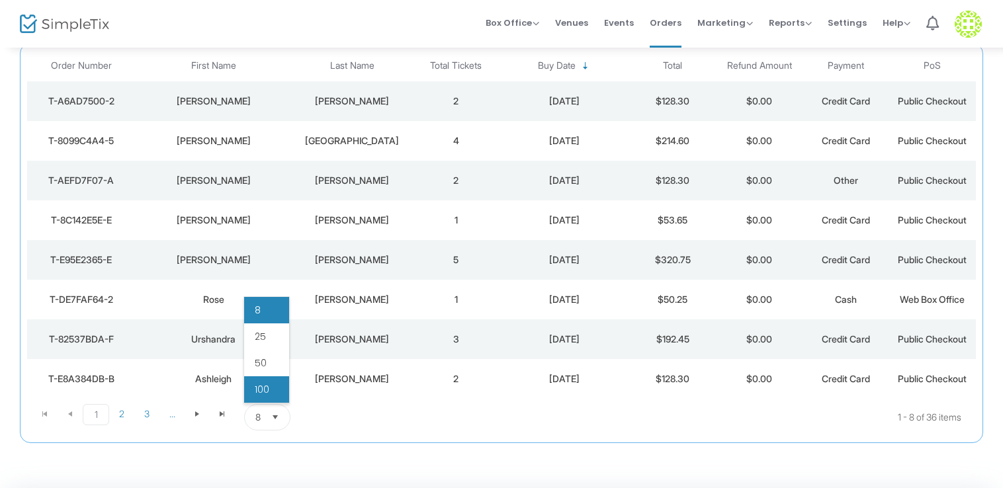  Describe the element at coordinates (725, 23) in the screenshot. I see `span: Marketing` at that location.